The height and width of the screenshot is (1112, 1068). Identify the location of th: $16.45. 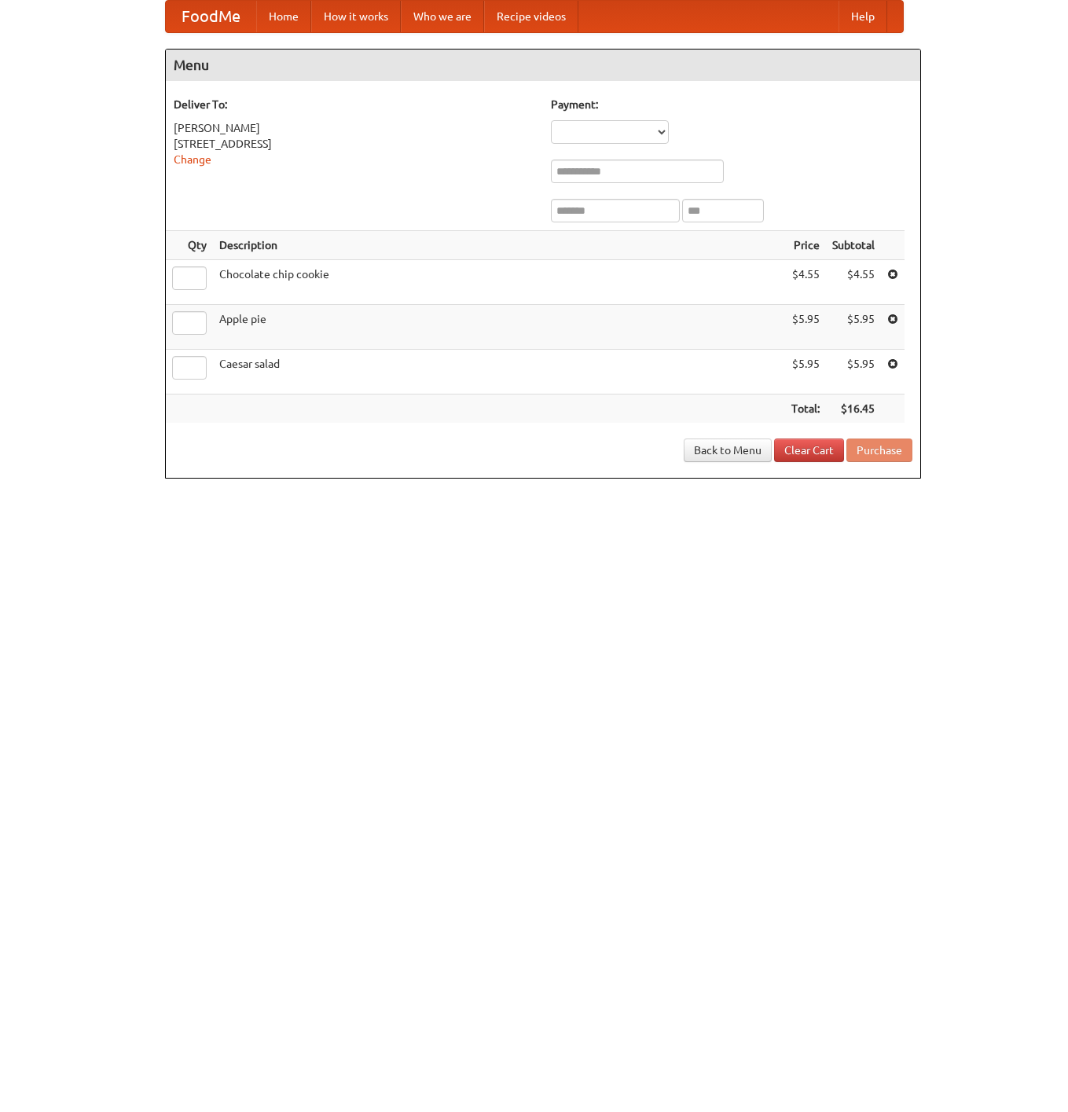
(854, 409).